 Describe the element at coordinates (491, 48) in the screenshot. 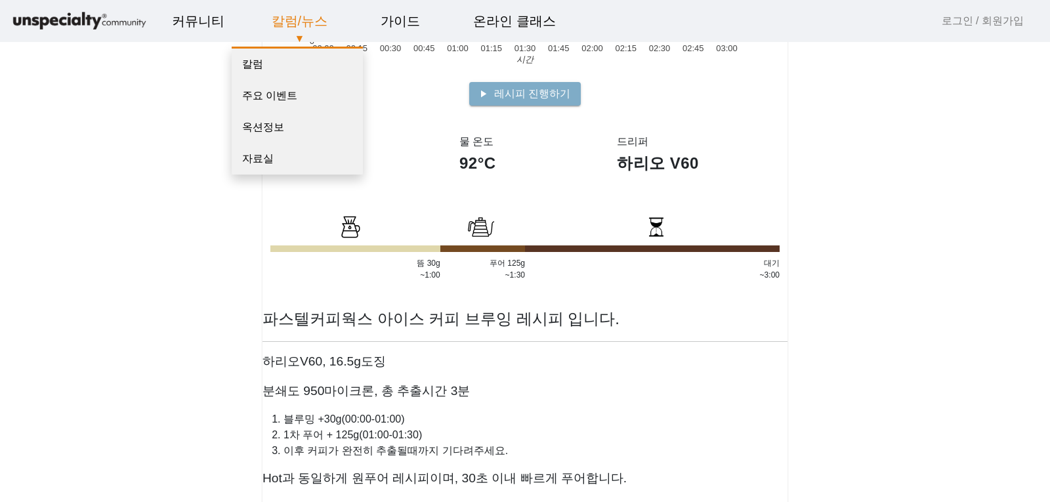

I see `text: 01:15` at that location.